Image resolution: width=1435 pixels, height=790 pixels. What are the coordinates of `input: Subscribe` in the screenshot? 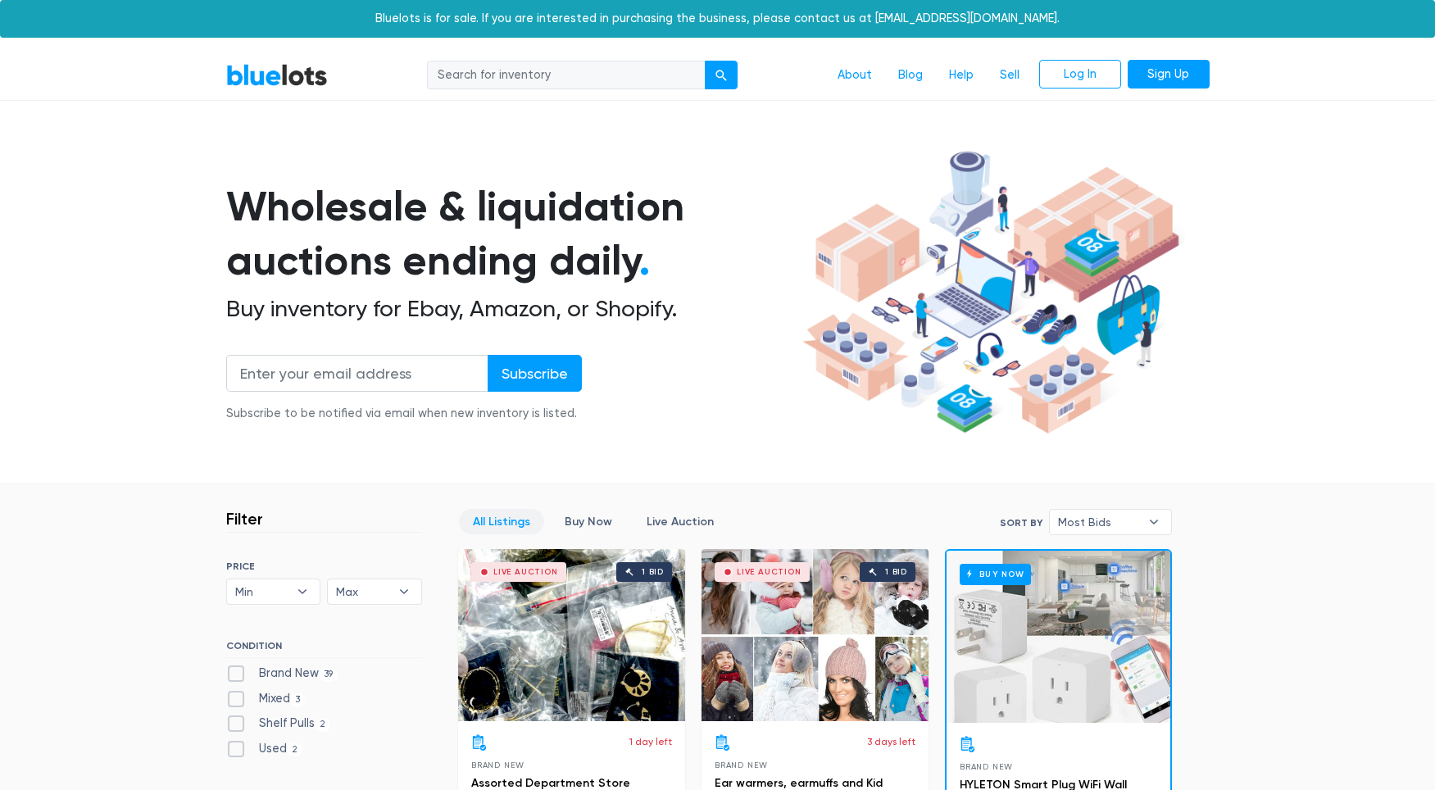 It's located at (534, 373).